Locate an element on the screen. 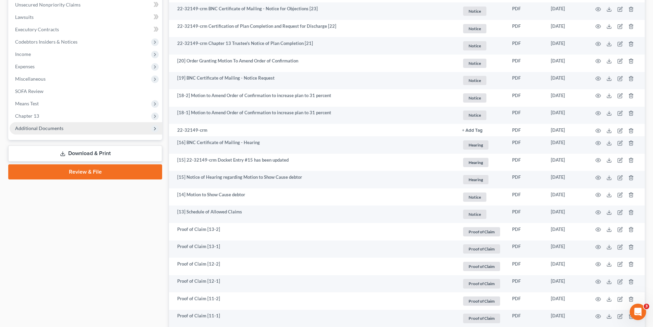 The height and width of the screenshot is (327, 653). td: [14] Motion to Show Cause debtor is located at coordinates (313, 197).